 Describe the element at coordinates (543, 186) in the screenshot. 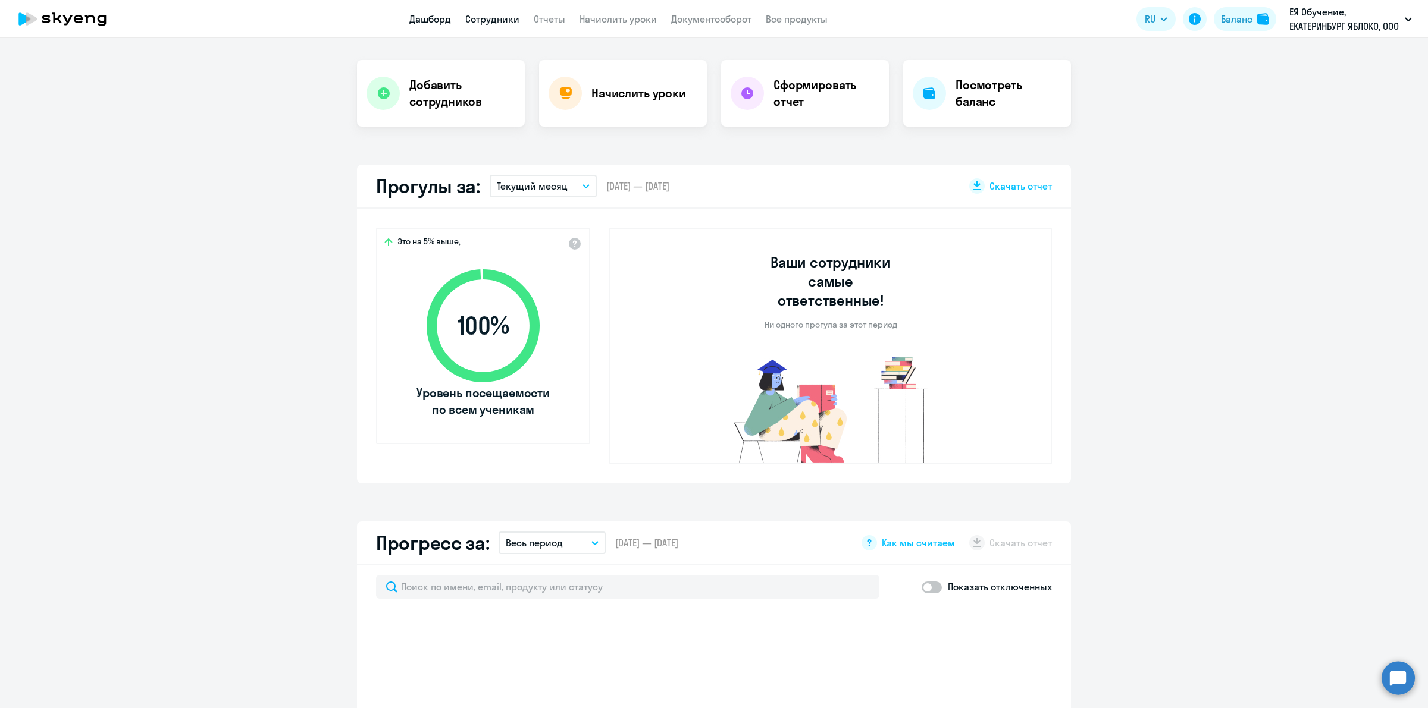

I see `button: Текущий месяц` at that location.